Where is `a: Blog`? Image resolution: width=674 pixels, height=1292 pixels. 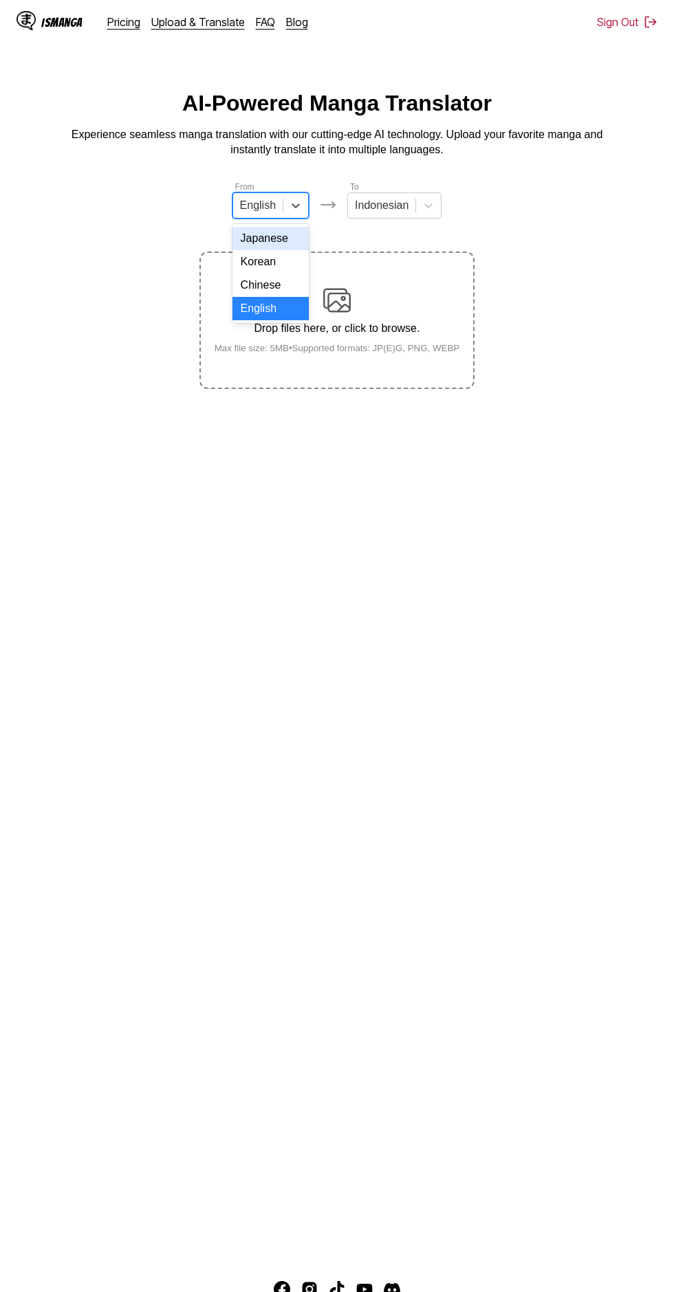
a: Blog is located at coordinates (297, 22).